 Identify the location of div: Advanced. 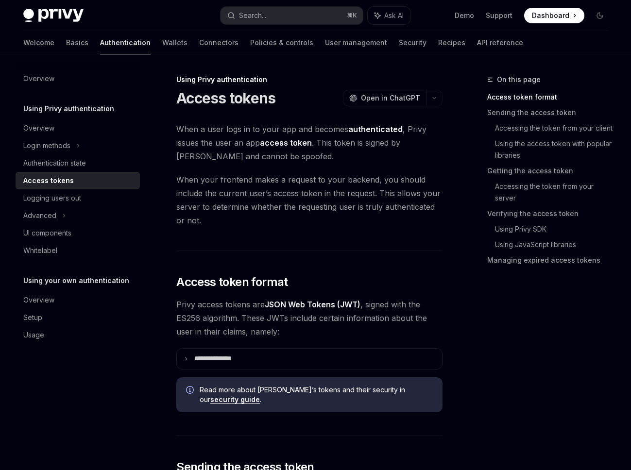
(40, 216).